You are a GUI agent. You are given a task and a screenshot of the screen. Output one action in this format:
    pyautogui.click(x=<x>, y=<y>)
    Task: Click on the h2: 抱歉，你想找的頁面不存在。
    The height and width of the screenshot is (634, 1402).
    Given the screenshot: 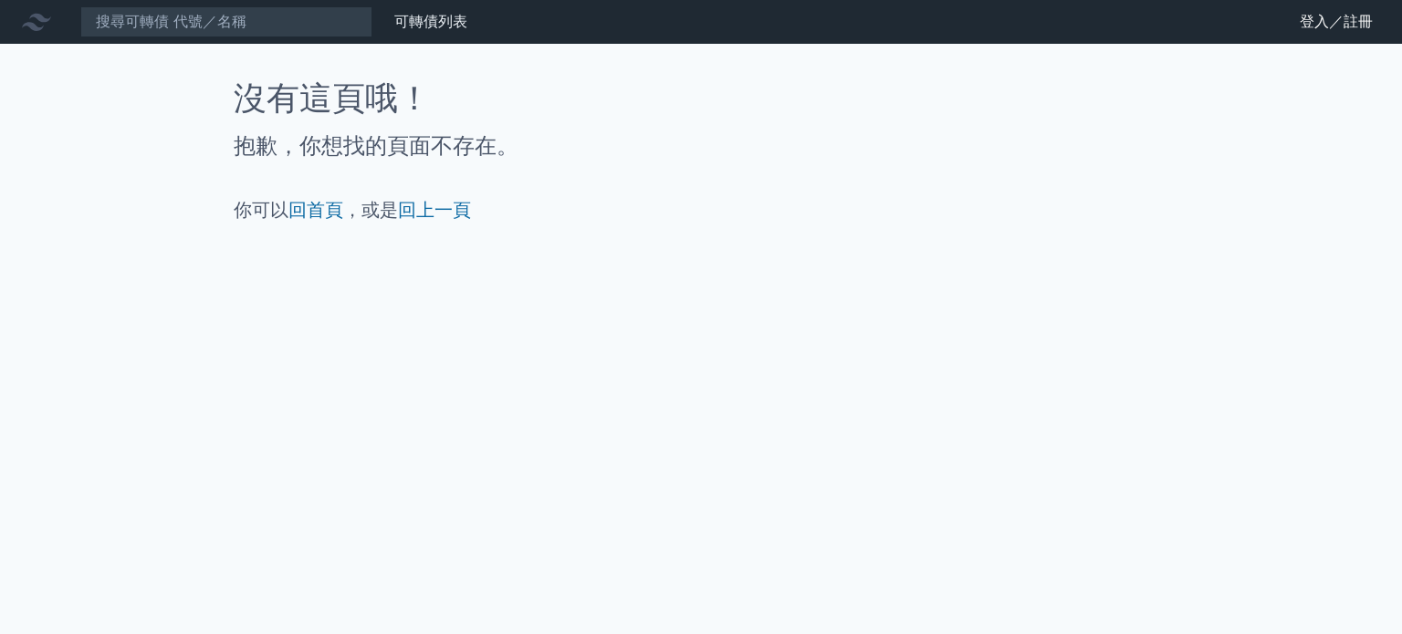 What is the action you would take?
    pyautogui.click(x=701, y=146)
    